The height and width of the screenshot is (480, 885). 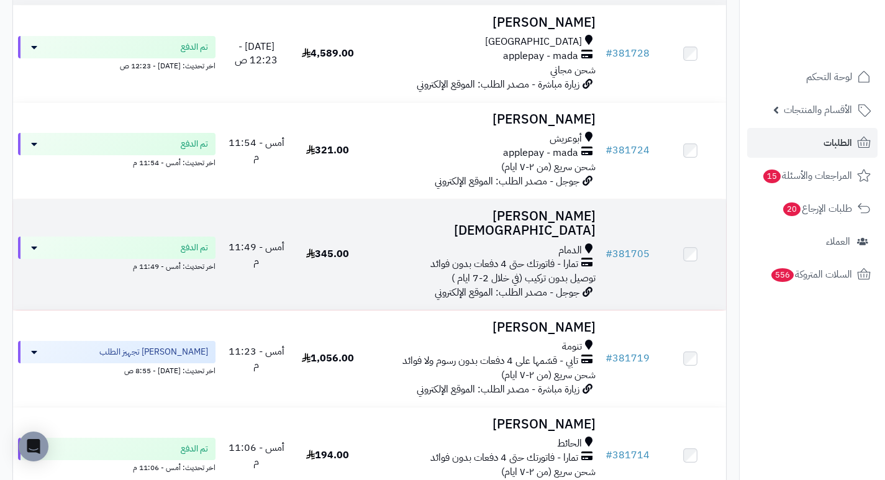 I want to click on span: الطلبات, so click(x=838, y=143).